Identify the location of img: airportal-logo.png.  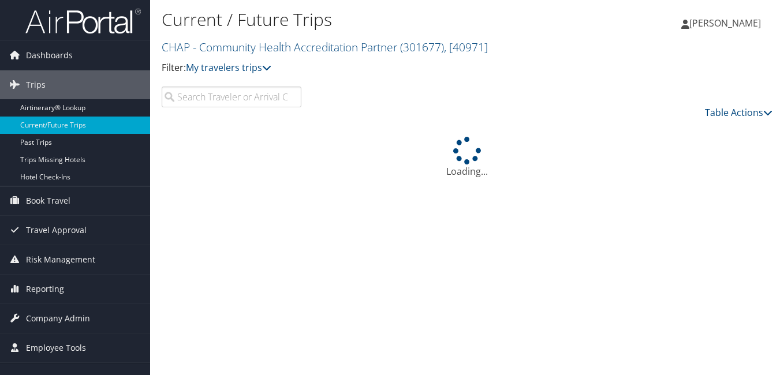
(83, 21).